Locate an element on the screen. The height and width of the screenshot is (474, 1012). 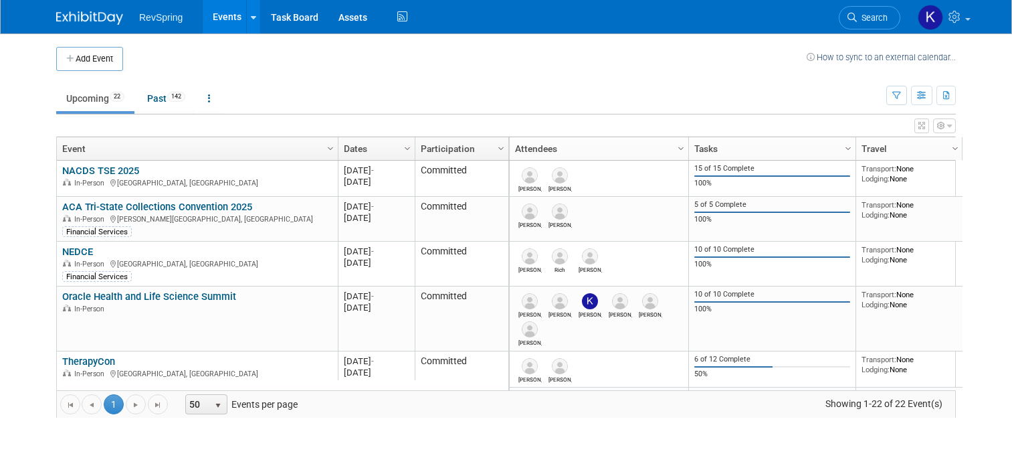
span: Go to the last page is located at coordinates (158, 405).